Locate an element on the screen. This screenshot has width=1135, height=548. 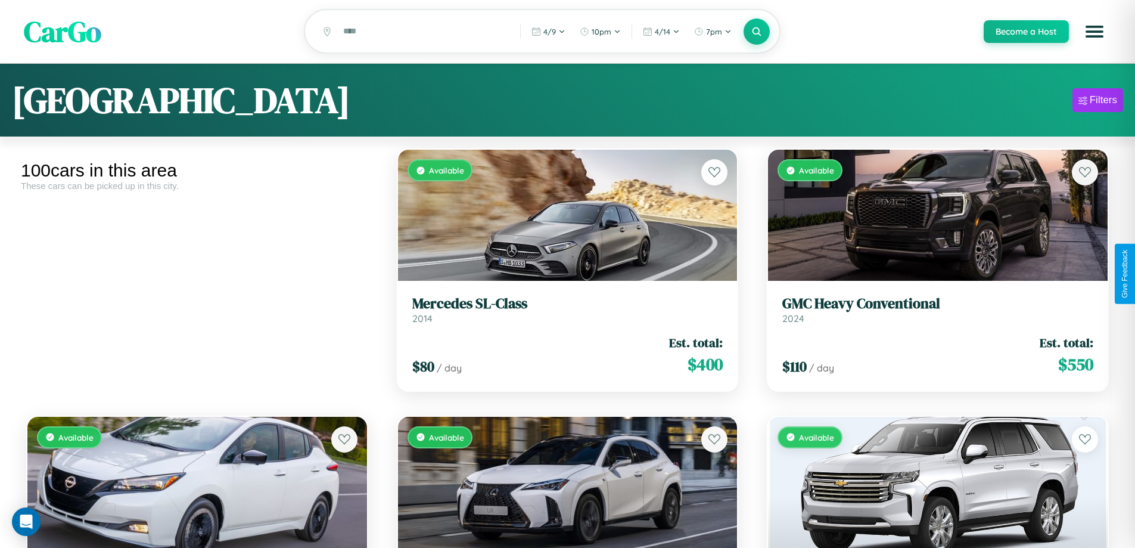
button: Become a Host is located at coordinates (1026, 32).